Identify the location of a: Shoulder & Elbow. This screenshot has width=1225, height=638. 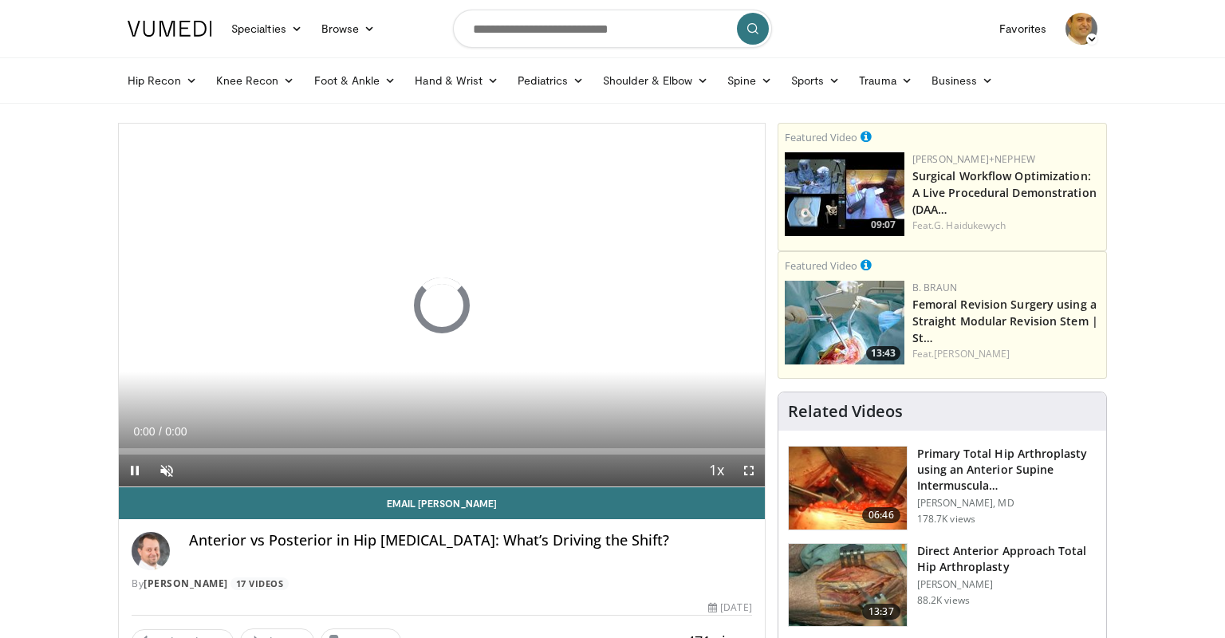
(656, 81).